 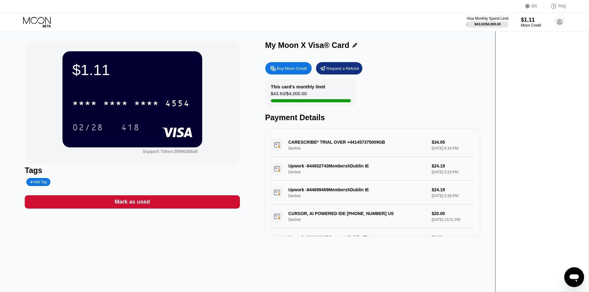 I want to click on div: Visa Monthly Spend Limit, so click(x=487, y=19).